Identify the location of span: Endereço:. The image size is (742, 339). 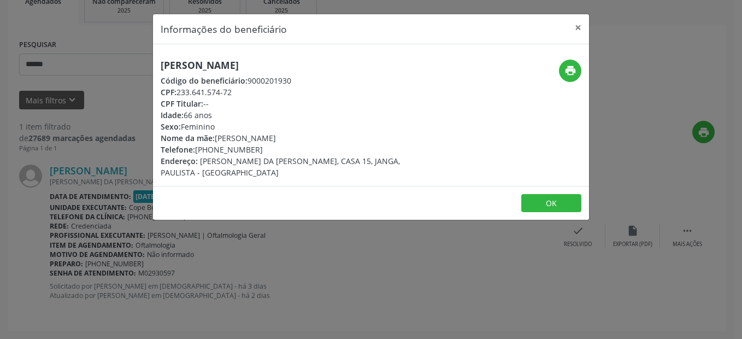
(179, 161).